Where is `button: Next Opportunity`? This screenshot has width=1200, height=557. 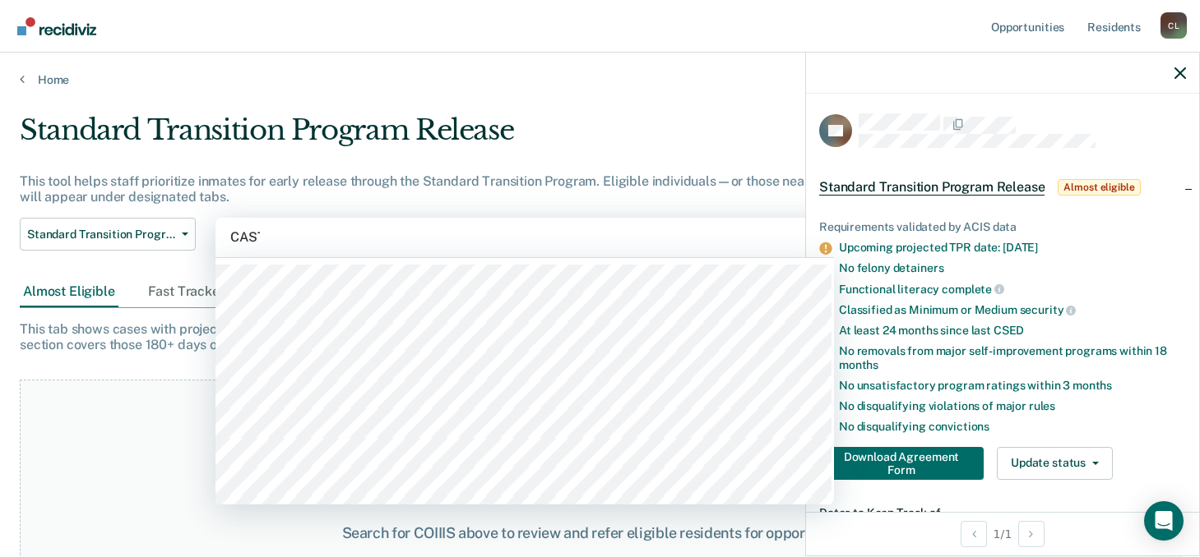
button: Next Opportunity is located at coordinates (1031, 534).